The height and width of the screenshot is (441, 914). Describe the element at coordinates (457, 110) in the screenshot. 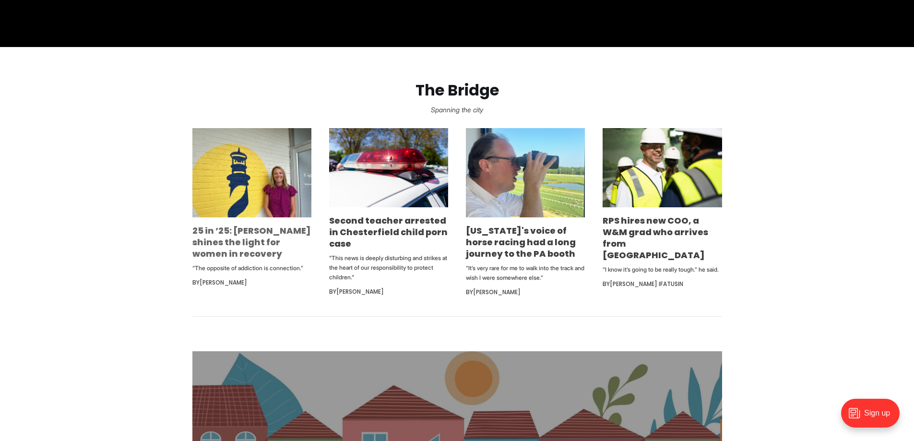

I see `p: Spanning the city` at that location.